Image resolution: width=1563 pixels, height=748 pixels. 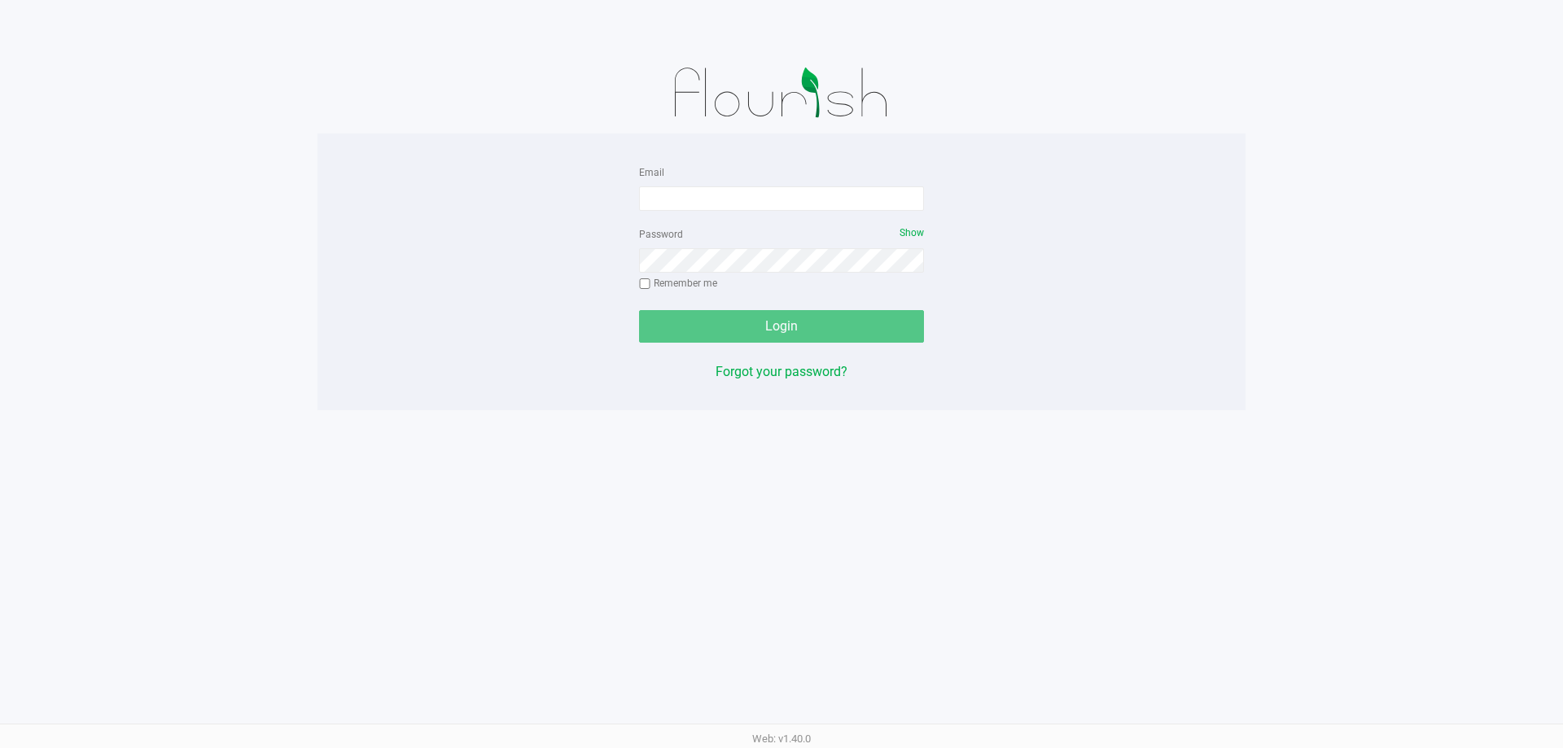 I want to click on span: Show, so click(x=912, y=233).